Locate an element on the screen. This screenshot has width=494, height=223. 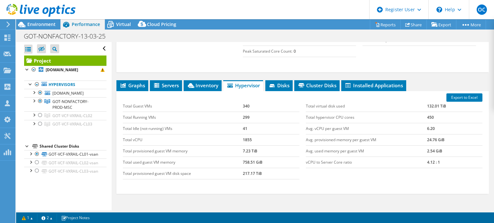
a: Export is located at coordinates (441, 24).